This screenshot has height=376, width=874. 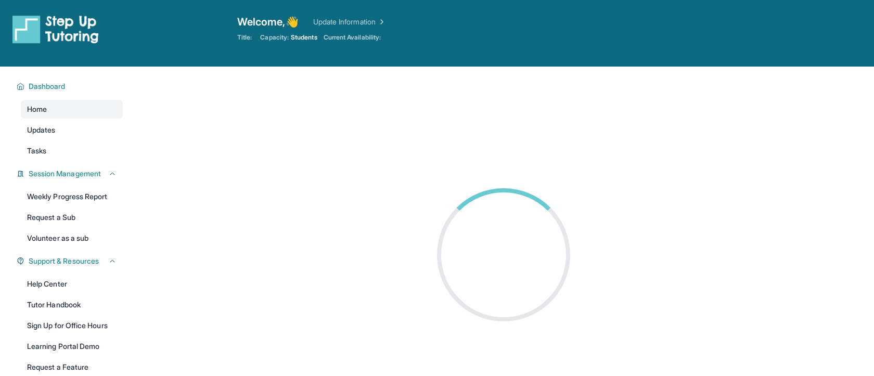 I want to click on a: Home, so click(x=72, y=109).